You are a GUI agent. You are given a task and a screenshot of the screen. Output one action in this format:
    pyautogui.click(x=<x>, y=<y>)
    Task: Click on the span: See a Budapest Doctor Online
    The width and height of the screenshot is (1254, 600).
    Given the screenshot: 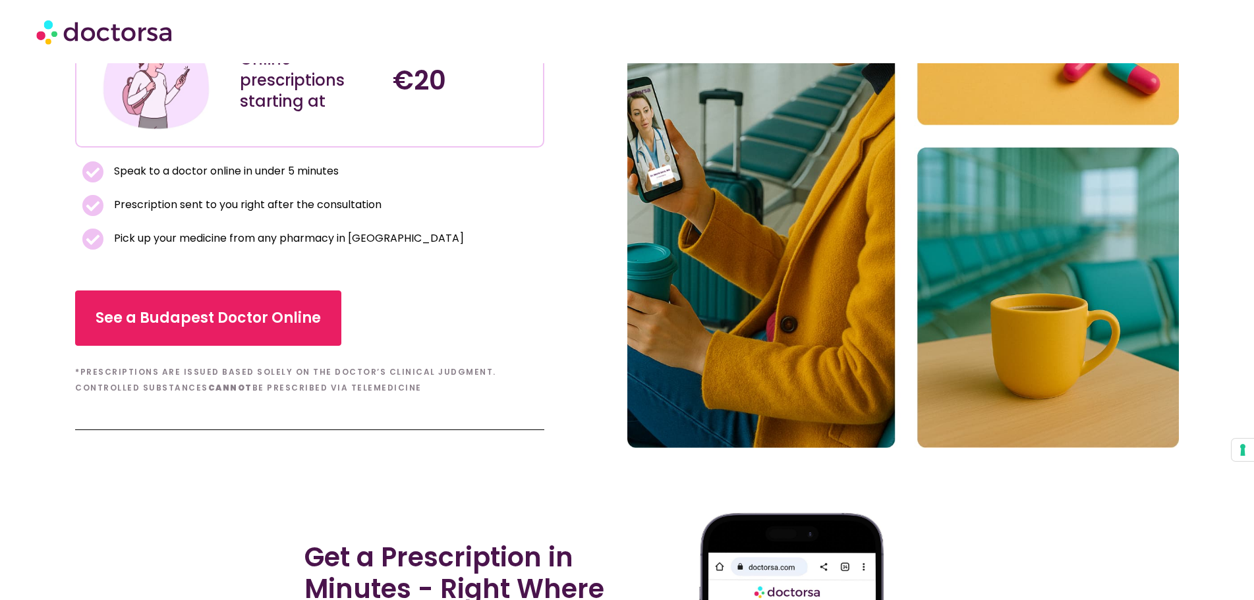 What is the action you would take?
    pyautogui.click(x=208, y=318)
    